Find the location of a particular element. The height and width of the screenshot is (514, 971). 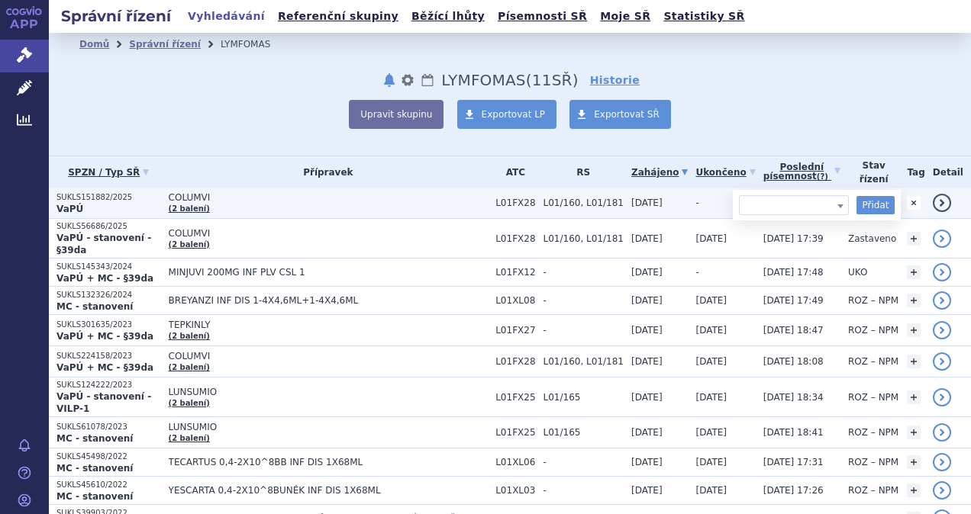

a: Domů is located at coordinates (94, 44).